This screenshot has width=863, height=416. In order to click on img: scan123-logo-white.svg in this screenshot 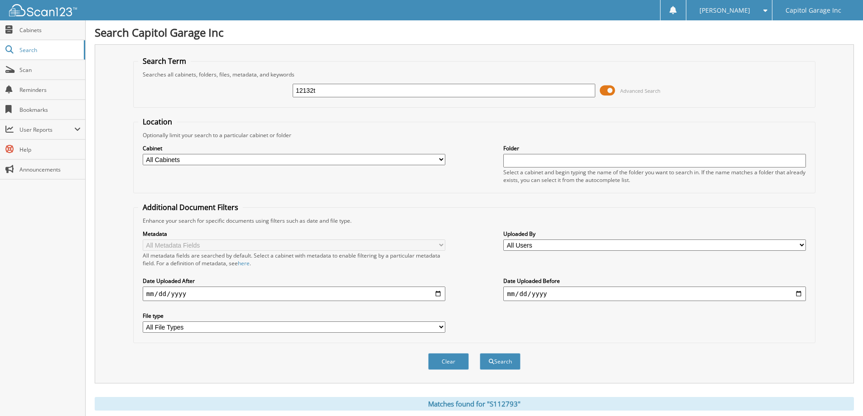, I will do `click(43, 10)`.